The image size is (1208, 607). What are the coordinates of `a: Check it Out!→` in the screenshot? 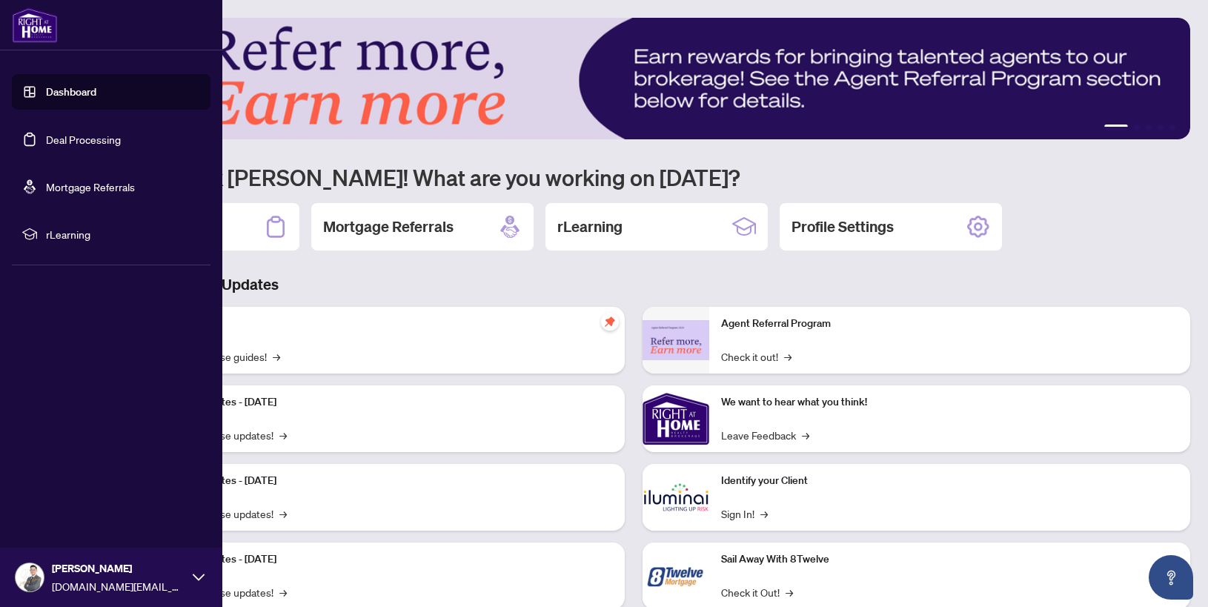 It's located at (757, 592).